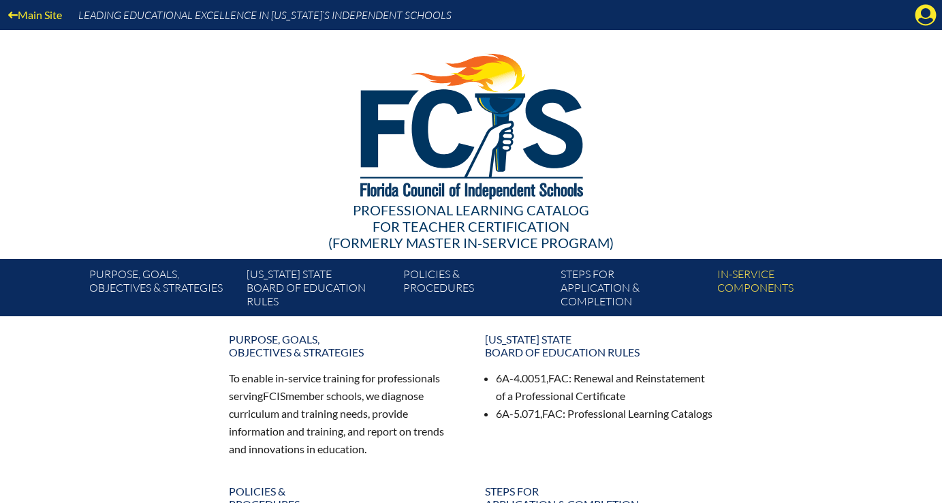 This screenshot has width=942, height=503. What do you see at coordinates (471, 226) in the screenshot?
I see `span: for Teacher Certification` at bounding box center [471, 226].